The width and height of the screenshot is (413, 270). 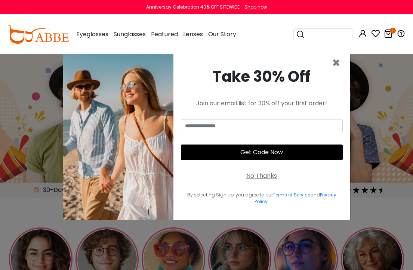 What do you see at coordinates (38, 34) in the screenshot?
I see `img: abbeglasses.com` at bounding box center [38, 34].